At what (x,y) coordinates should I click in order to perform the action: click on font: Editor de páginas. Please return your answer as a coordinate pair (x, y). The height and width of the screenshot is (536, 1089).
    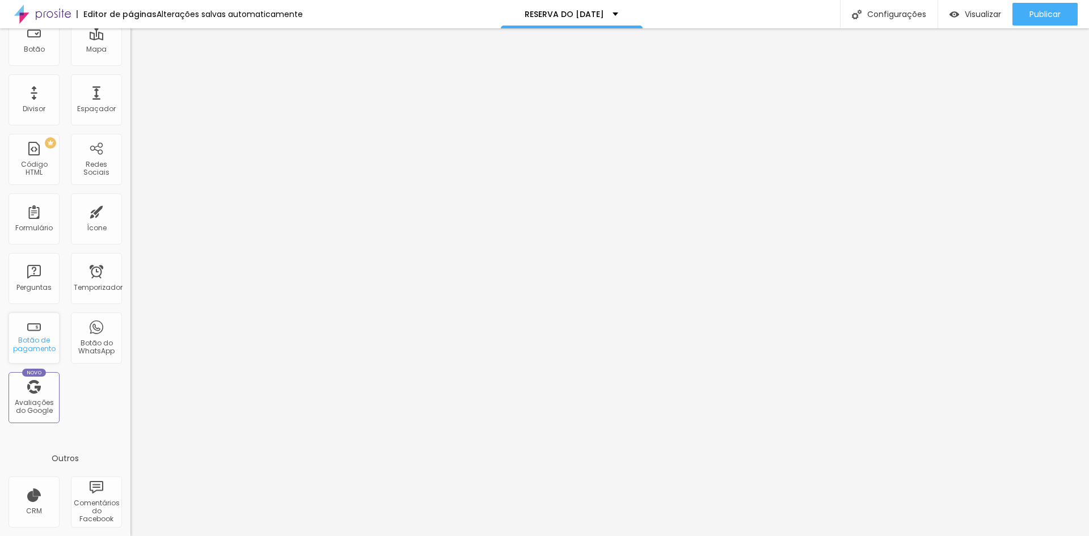
    Looking at the image, I should click on (120, 14).